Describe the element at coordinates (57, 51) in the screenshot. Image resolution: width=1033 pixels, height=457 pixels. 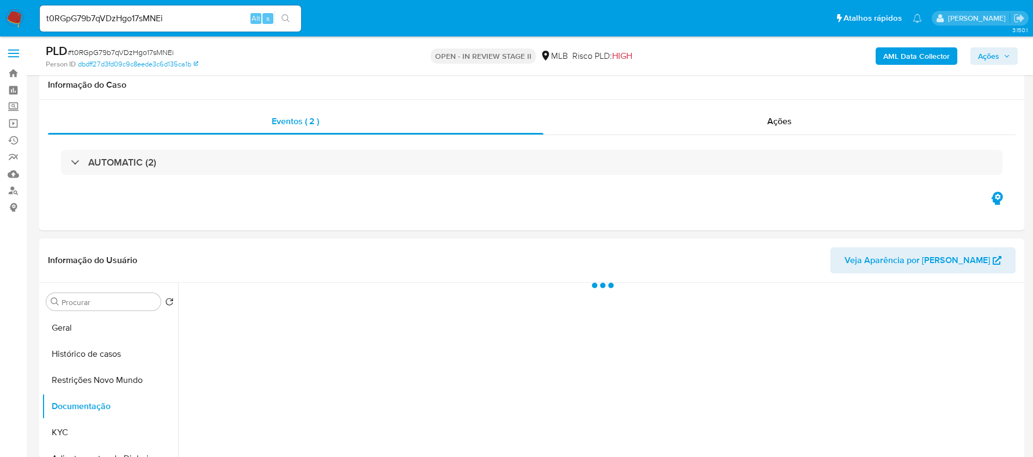
I see `b: PLD` at that location.